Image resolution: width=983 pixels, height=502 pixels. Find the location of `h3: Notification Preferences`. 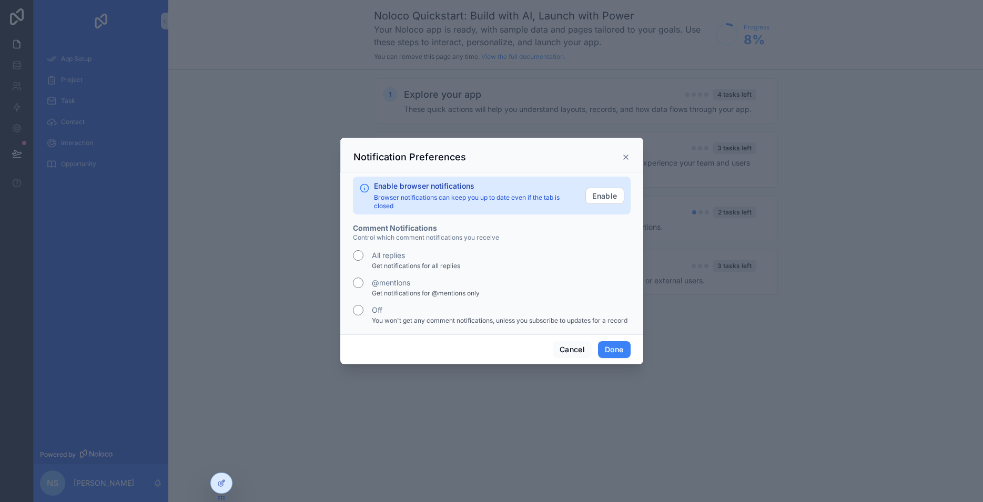

h3: Notification Preferences is located at coordinates (410, 157).